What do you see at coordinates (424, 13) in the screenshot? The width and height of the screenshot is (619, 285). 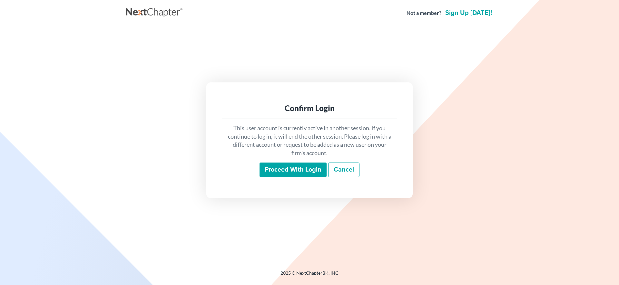 I see `strong: Not a member?` at bounding box center [424, 13].